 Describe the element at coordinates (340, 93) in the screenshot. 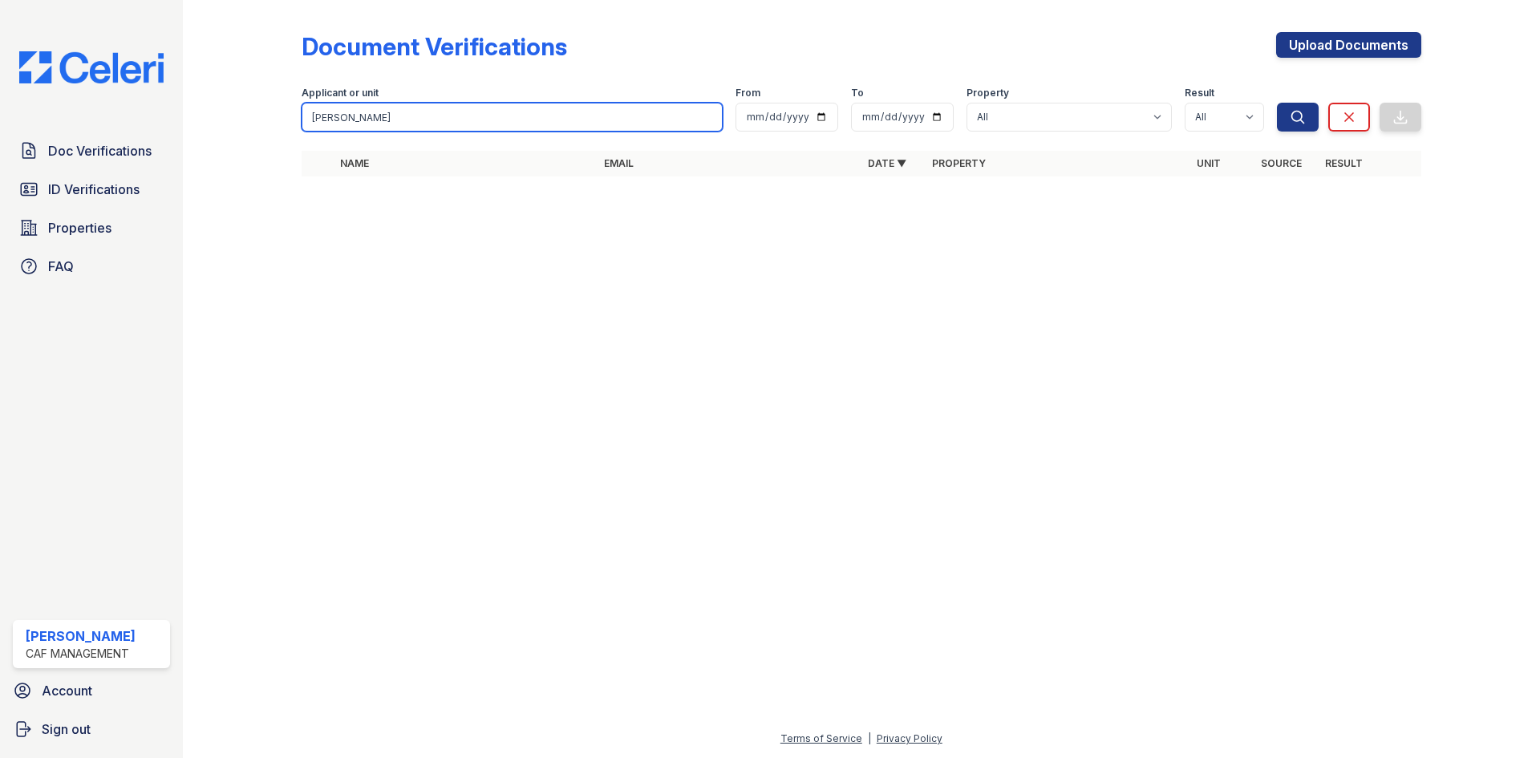

I see `label: Applicant or unit` at that location.